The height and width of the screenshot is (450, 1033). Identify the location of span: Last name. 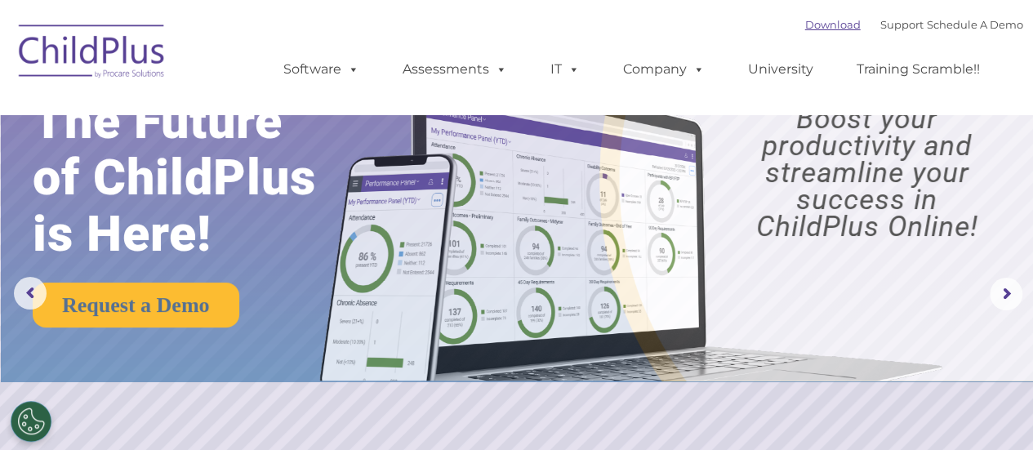
(251, 114).